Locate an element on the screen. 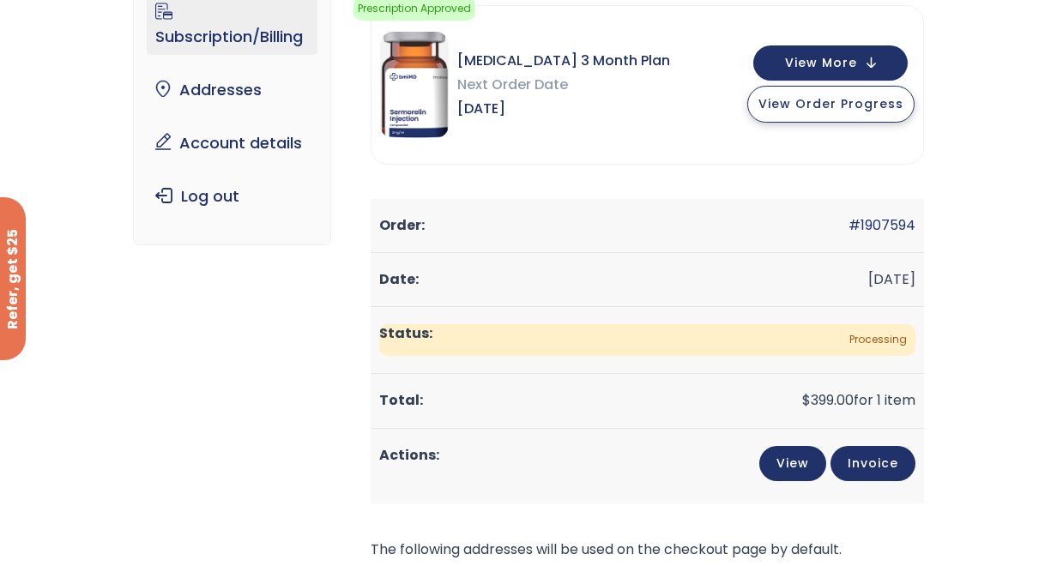  span: View Order Progress is located at coordinates (831, 104).